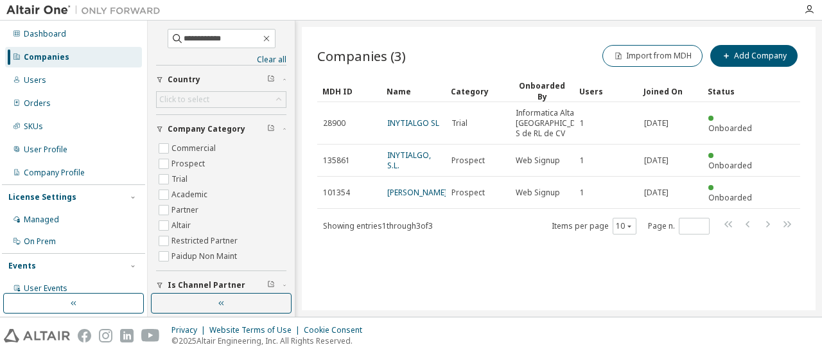  Describe the element at coordinates (221, 129) in the screenshot. I see `button: Company Category` at that location.